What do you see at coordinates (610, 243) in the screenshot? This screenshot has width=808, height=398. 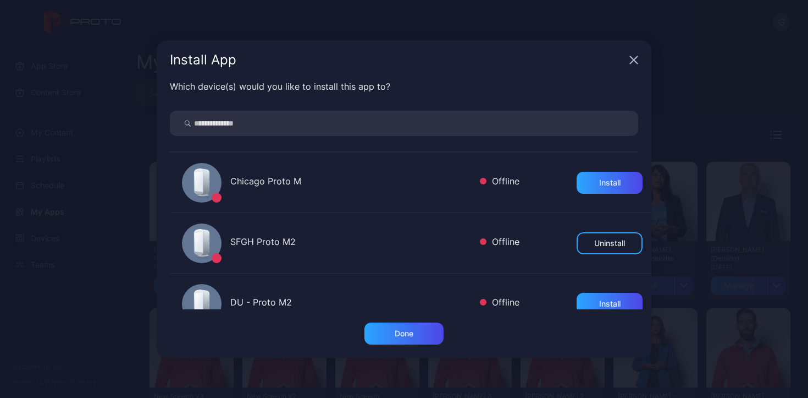 I see `div: Uninstall` at bounding box center [610, 243].